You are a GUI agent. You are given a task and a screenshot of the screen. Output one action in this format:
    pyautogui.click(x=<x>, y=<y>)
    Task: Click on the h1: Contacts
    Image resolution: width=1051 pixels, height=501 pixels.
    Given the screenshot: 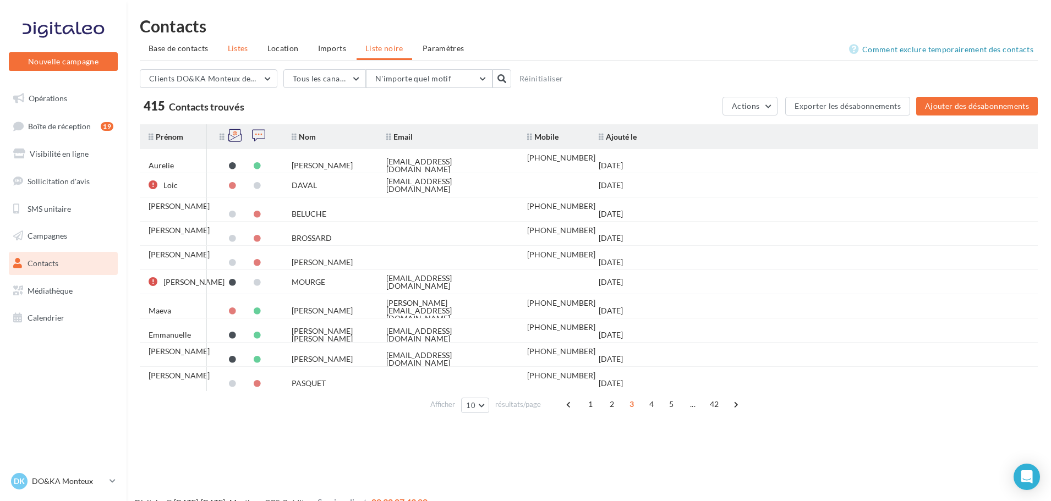 What is the action you would take?
    pyautogui.click(x=589, y=26)
    